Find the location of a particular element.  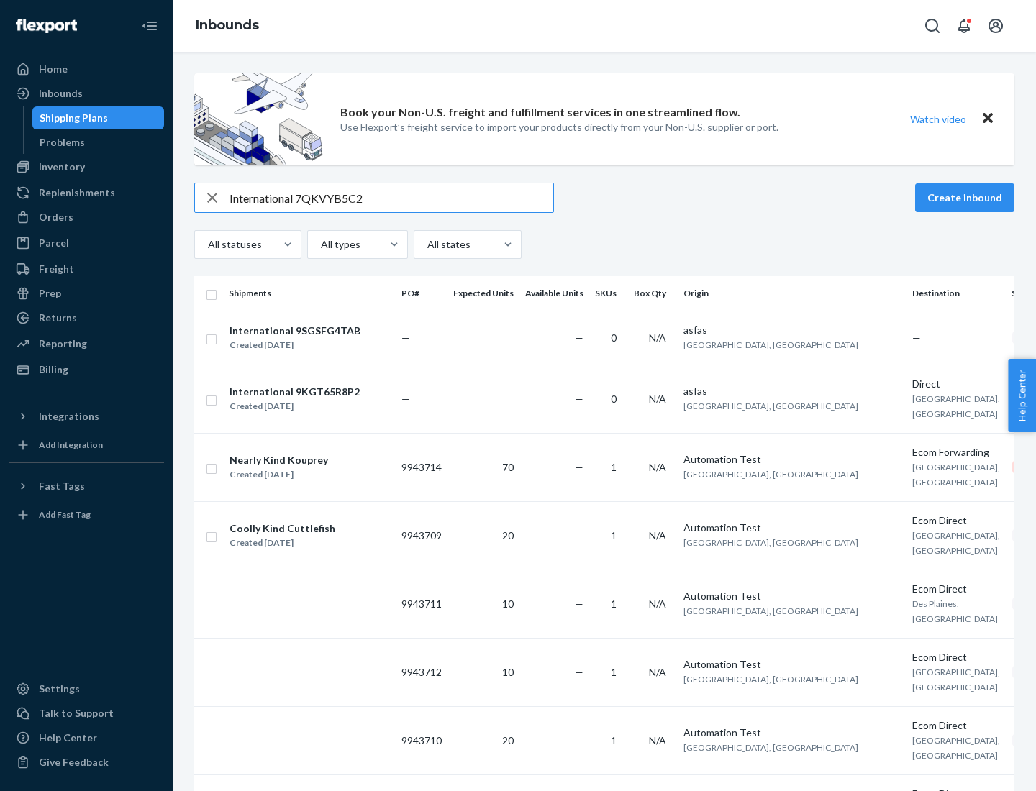

a: Help Center is located at coordinates (86, 738).